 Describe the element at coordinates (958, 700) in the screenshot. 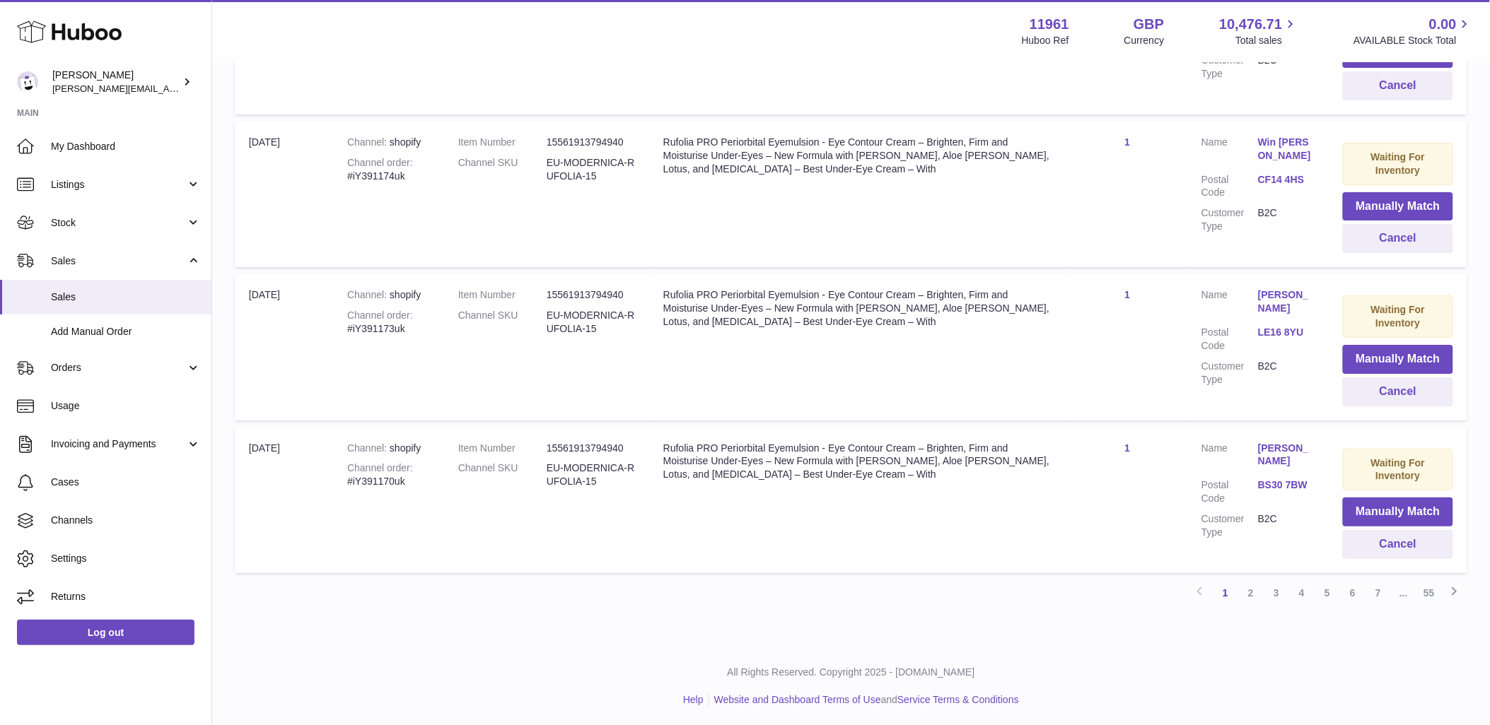

I see `a: Service Terms & Conditions` at that location.